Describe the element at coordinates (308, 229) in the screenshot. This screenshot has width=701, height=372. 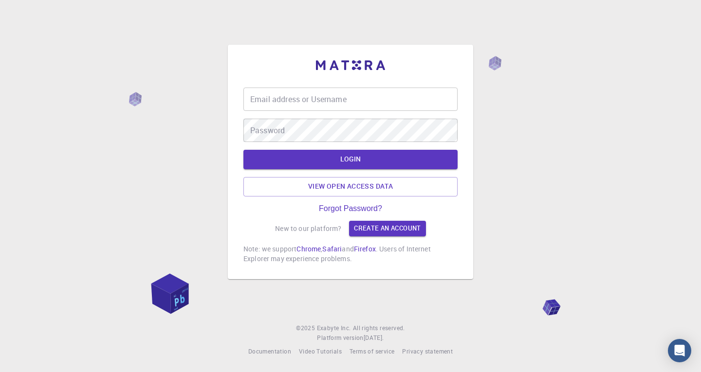
I see `p: New to our platform?` at that location.